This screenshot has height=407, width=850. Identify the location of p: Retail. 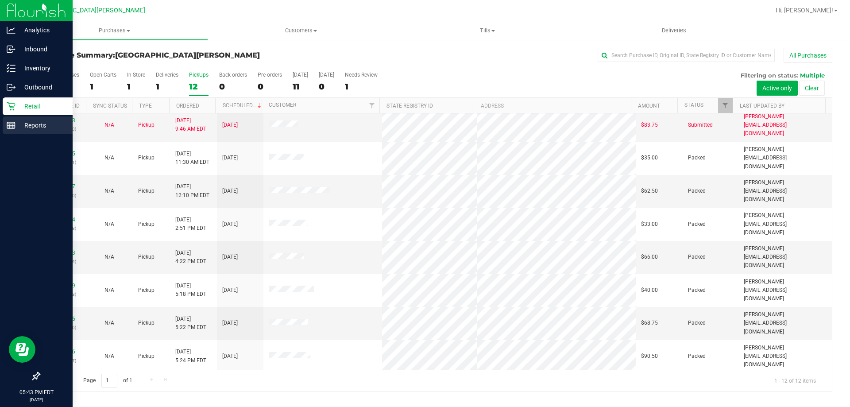
(42, 106).